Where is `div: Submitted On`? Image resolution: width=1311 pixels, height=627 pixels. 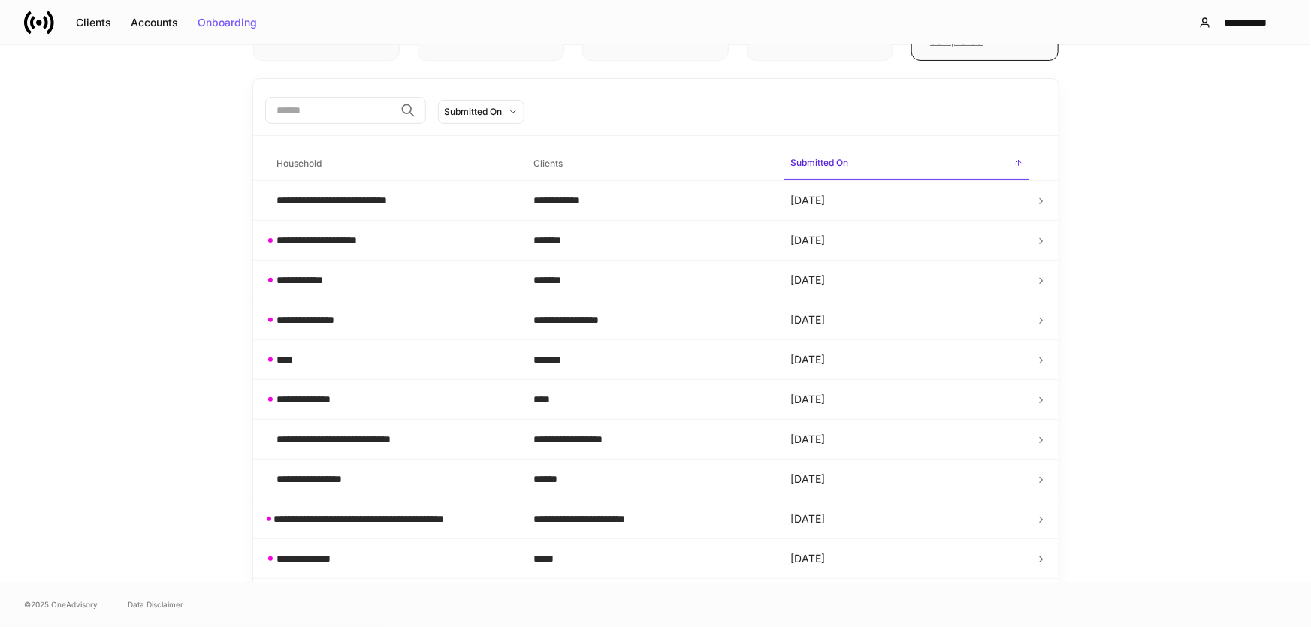
div: Submitted On is located at coordinates (473, 111).